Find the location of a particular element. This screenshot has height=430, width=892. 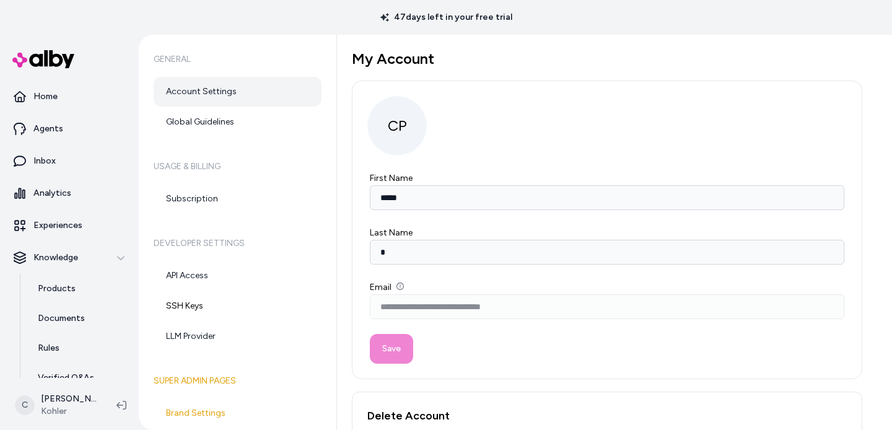

a: Verified Q&As is located at coordinates (79, 378).